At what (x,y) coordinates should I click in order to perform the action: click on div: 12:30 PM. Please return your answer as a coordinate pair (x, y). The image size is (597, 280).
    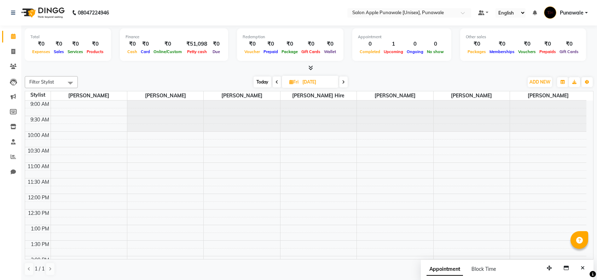
    Looking at the image, I should click on (39, 213).